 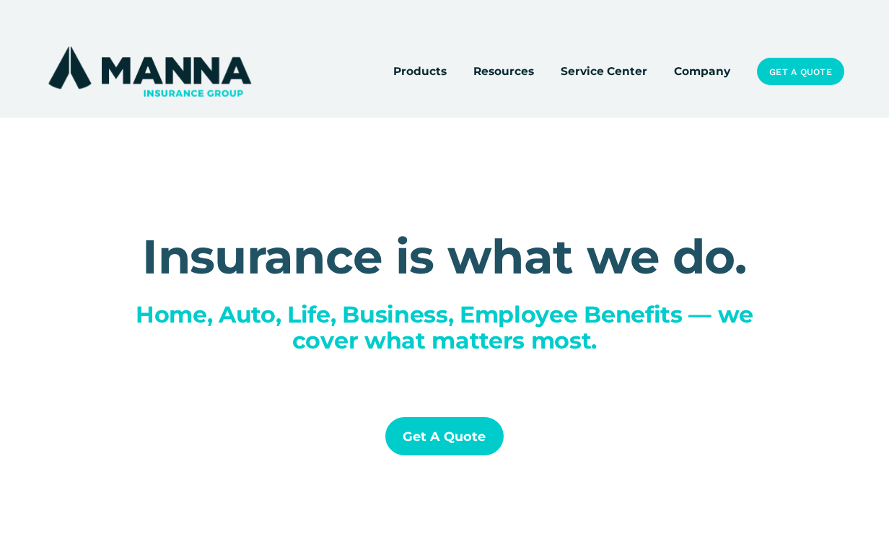 I want to click on strong: Insurance is what we do., so click(x=444, y=256).